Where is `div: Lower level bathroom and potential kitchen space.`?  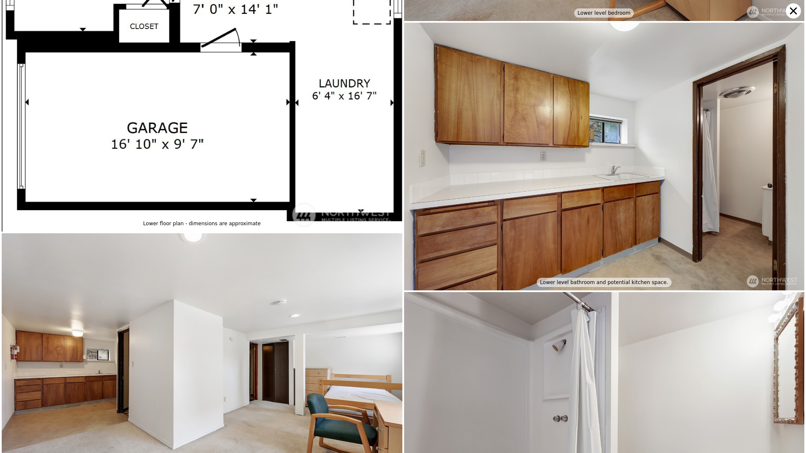
div: Lower level bathroom and potential kitchen space. is located at coordinates (604, 282).